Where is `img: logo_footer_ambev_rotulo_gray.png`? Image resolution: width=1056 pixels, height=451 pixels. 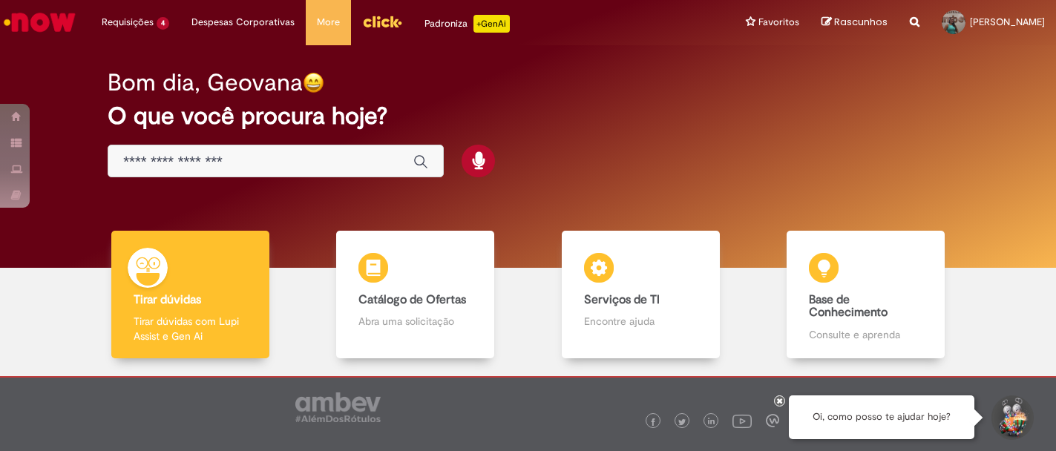
img: logo_footer_ambev_rotulo_gray.png is located at coordinates (338, 407).